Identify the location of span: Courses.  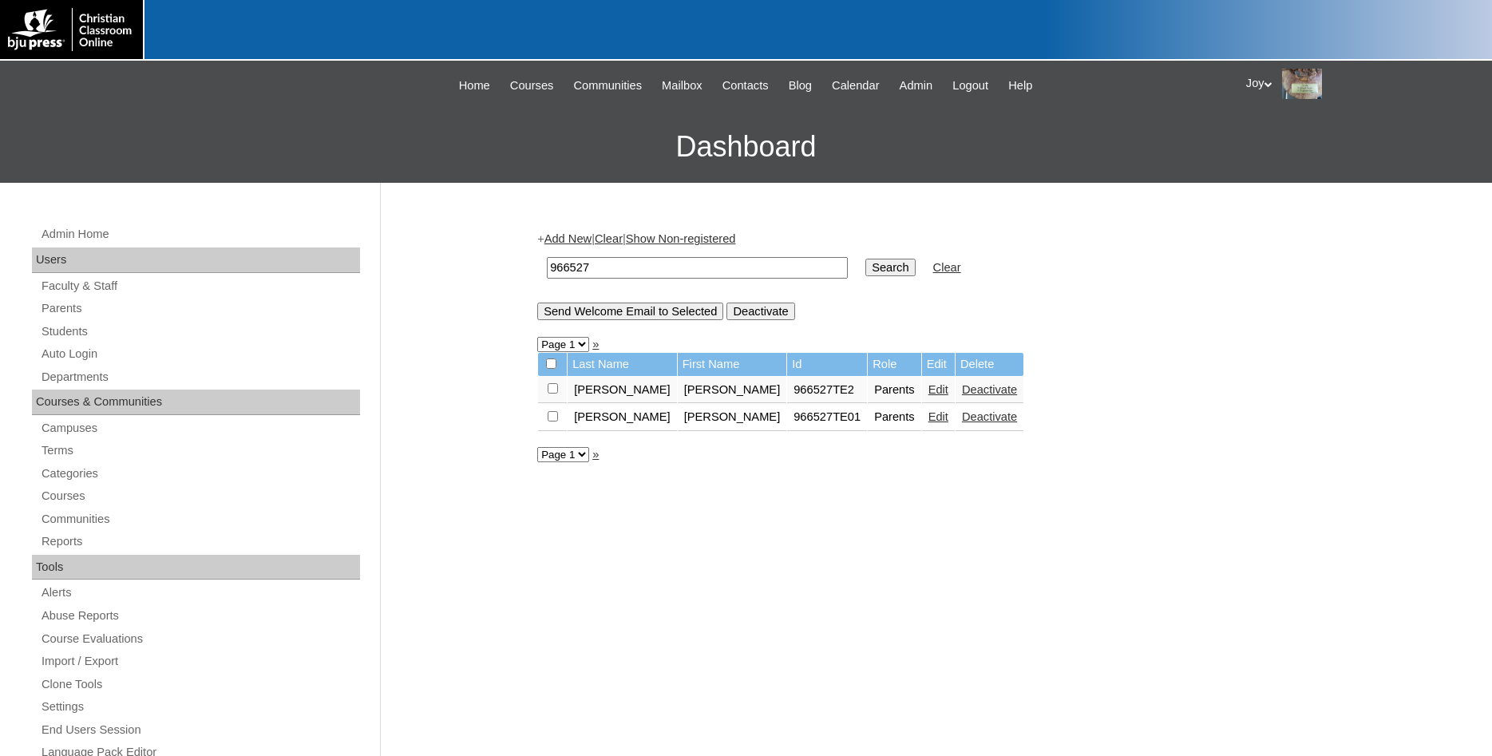
(532, 85).